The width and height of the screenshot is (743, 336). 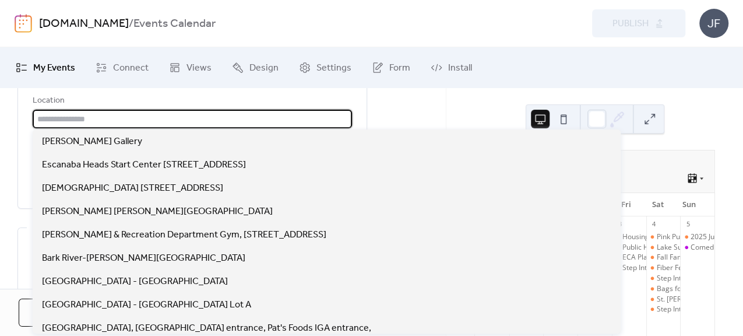 What do you see at coordinates (334, 68) in the screenshot?
I see `span: Settings` at bounding box center [334, 68].